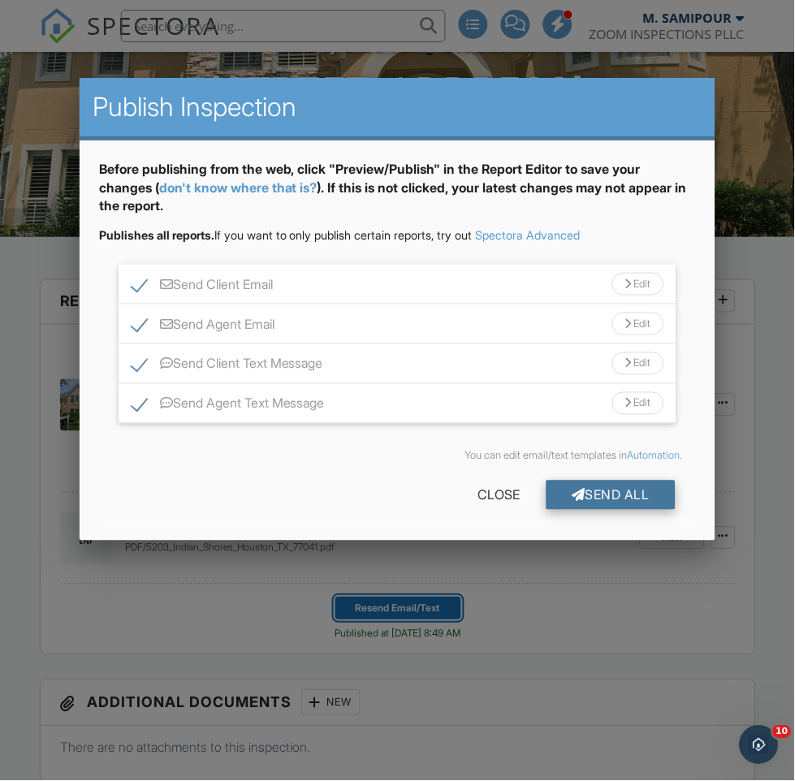 Image resolution: width=795 pixels, height=781 pixels. I want to click on a: Automation, so click(653, 455).